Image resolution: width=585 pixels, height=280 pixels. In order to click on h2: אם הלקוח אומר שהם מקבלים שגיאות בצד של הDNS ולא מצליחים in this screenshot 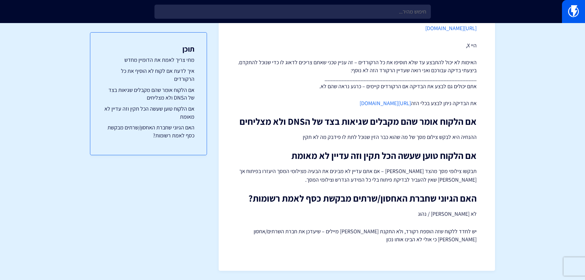, I will do `click(357, 121)`.